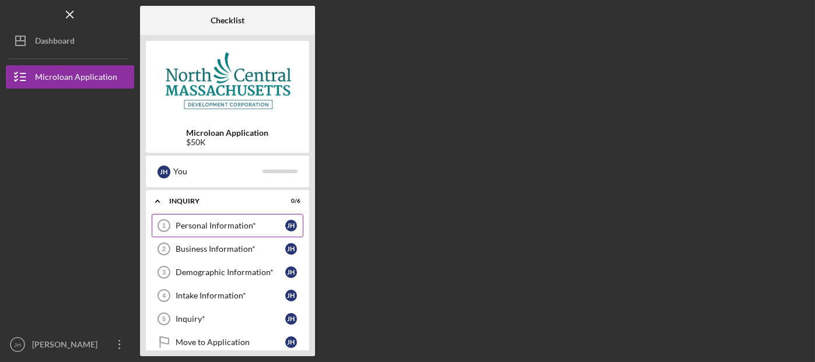 The width and height of the screenshot is (815, 362). What do you see at coordinates (228, 142) in the screenshot?
I see `div: $50K` at bounding box center [228, 142].